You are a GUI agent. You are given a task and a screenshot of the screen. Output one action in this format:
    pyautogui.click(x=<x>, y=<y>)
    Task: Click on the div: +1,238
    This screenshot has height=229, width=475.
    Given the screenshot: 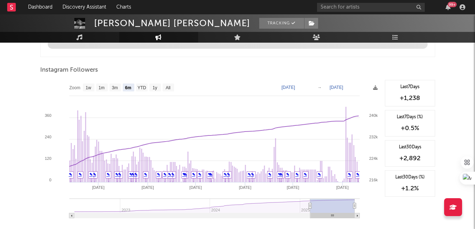 What is the action you would take?
    pyautogui.click(x=410, y=98)
    